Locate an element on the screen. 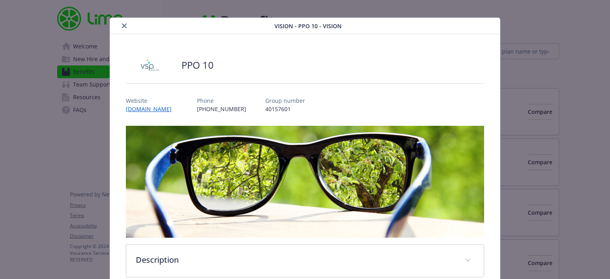 The width and height of the screenshot is (610, 279). span: Vision - PPO 10 - Vision is located at coordinates (308, 26).